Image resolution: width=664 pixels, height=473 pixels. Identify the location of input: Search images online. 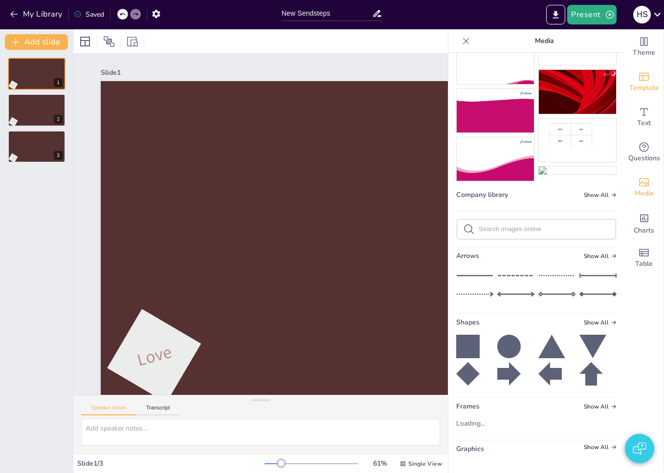
(544, 229).